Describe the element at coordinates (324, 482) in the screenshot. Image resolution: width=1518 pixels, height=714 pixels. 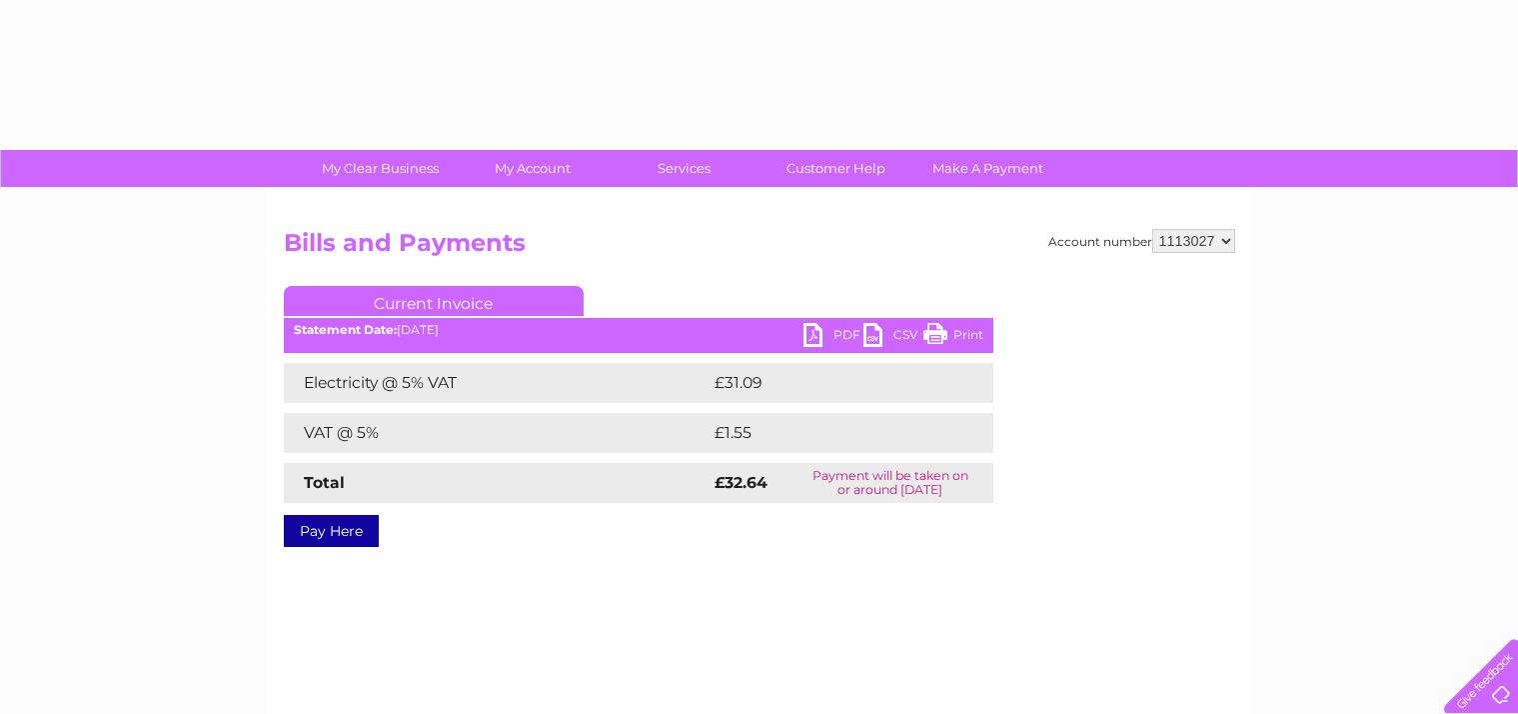
I see `strong: Total` at that location.